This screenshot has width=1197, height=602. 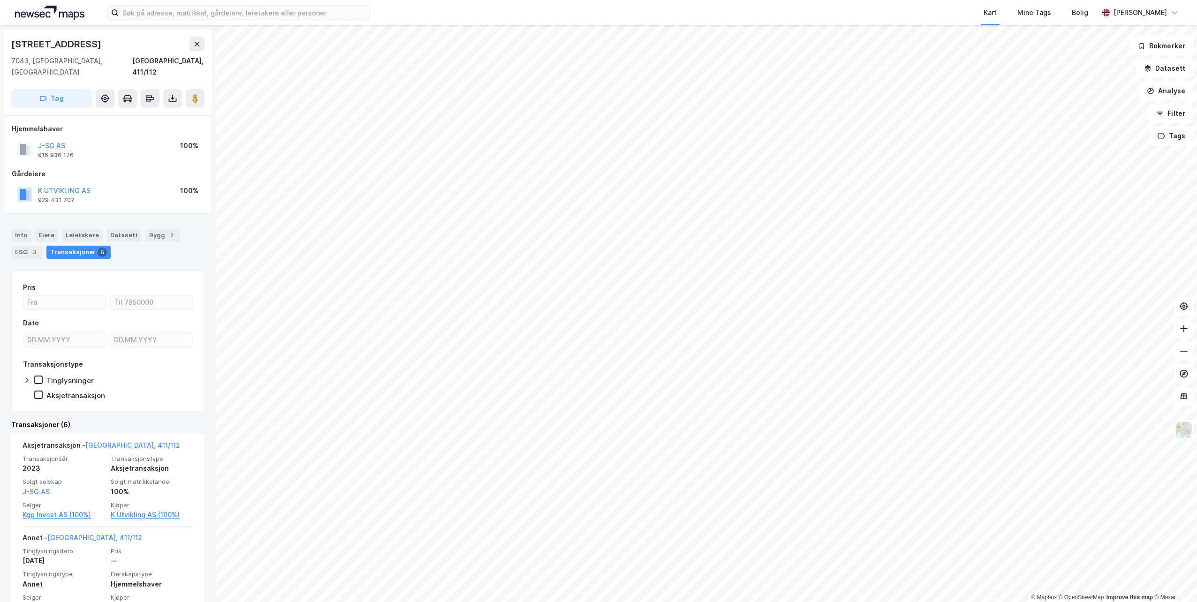 I want to click on button: Tags, so click(x=1171, y=136).